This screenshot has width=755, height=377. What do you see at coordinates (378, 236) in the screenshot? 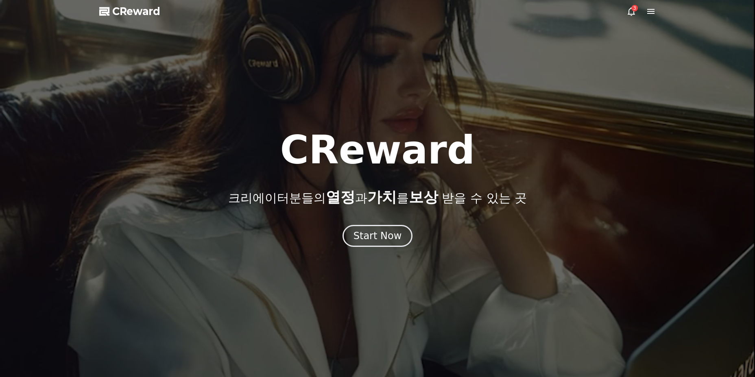
I see `button: Start Now` at bounding box center [378, 236].